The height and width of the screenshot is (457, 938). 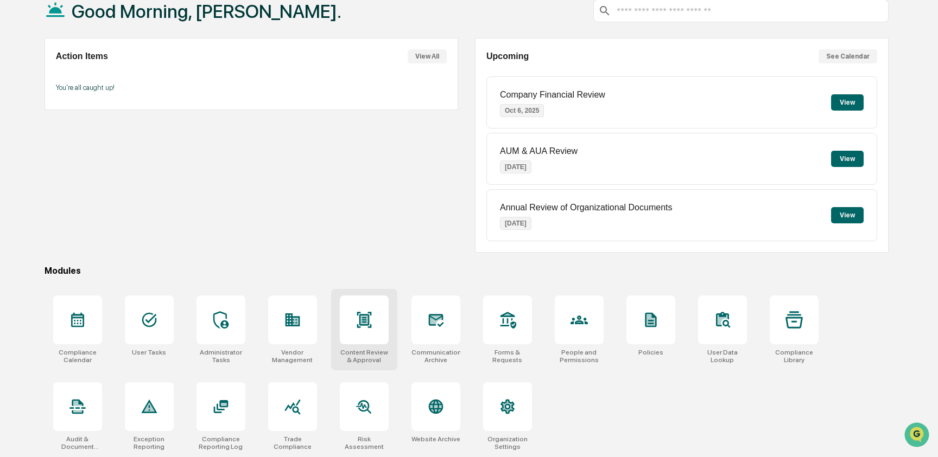 What do you see at coordinates (364, 443) in the screenshot?
I see `div: Risk Assessment` at bounding box center [364, 443].